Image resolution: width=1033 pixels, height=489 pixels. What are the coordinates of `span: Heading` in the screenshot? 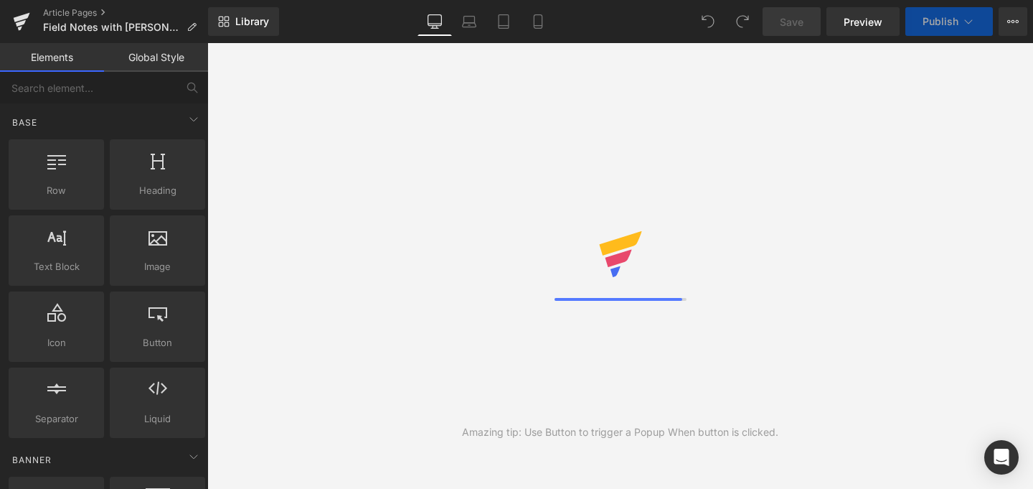 It's located at (157, 190).